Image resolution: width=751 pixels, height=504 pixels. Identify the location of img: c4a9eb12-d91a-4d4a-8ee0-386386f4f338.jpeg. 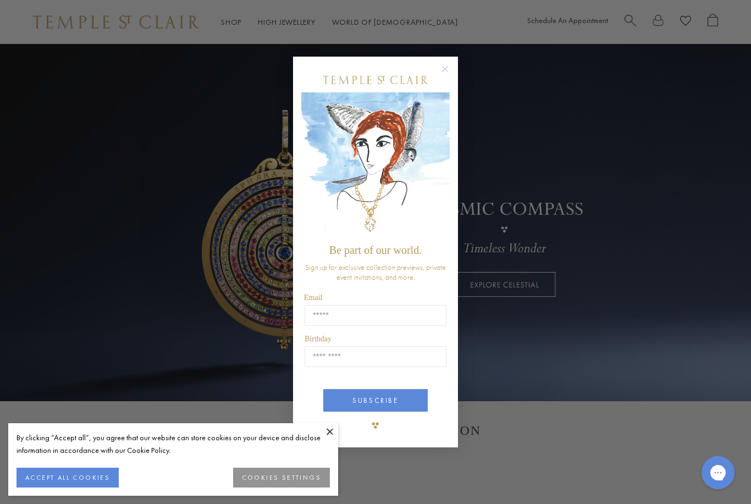
(375, 165).